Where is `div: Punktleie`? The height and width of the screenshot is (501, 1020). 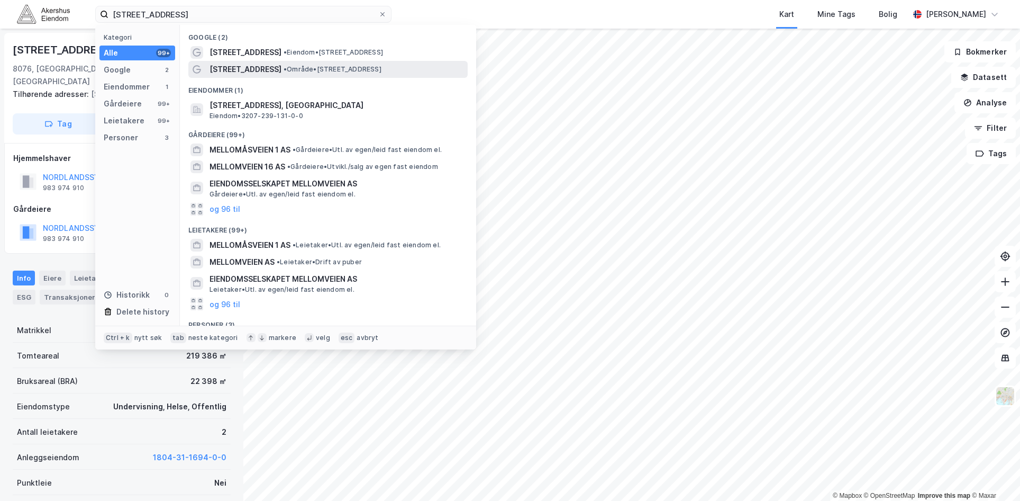
div: Punktleie is located at coordinates (34, 483).